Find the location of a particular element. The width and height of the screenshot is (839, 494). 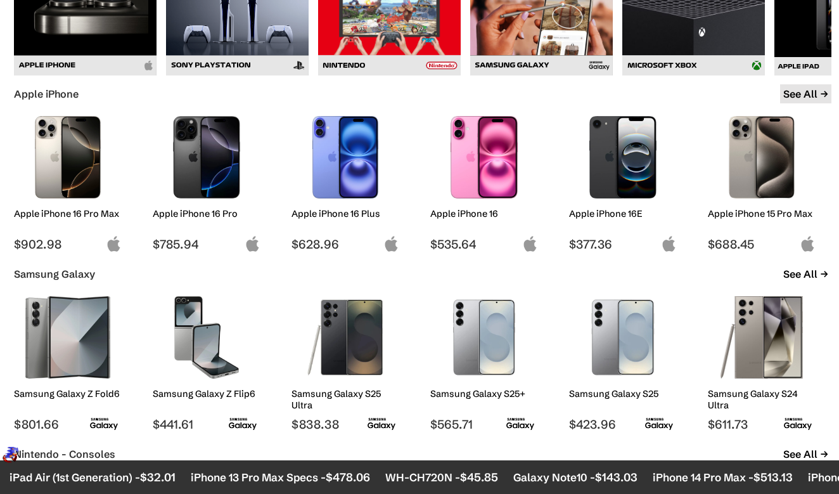

li: iPad Air (1st Generation) - is located at coordinates (93, 477).